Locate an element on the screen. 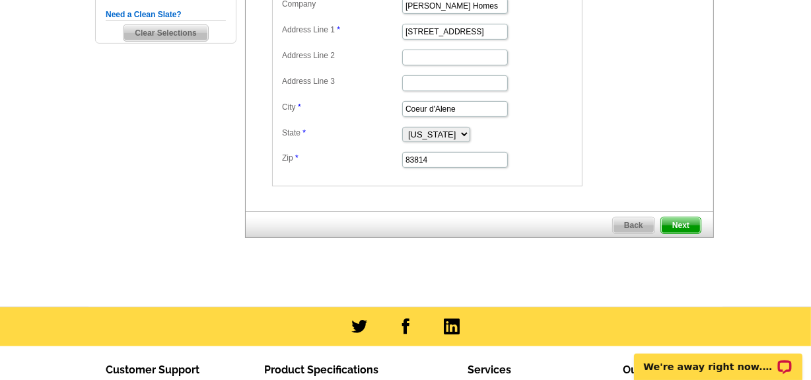 The width and height of the screenshot is (811, 380). label: City is located at coordinates (341, 107).